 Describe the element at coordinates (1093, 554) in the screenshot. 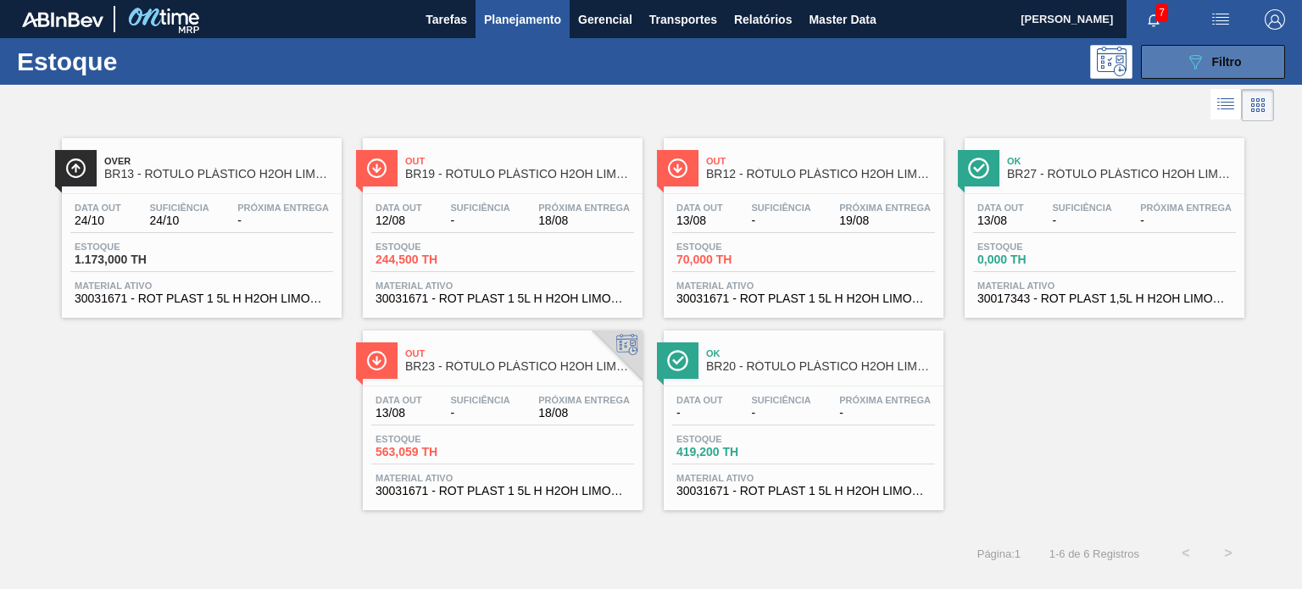

I see `span: 1 - 6 de 6 Registros` at that location.